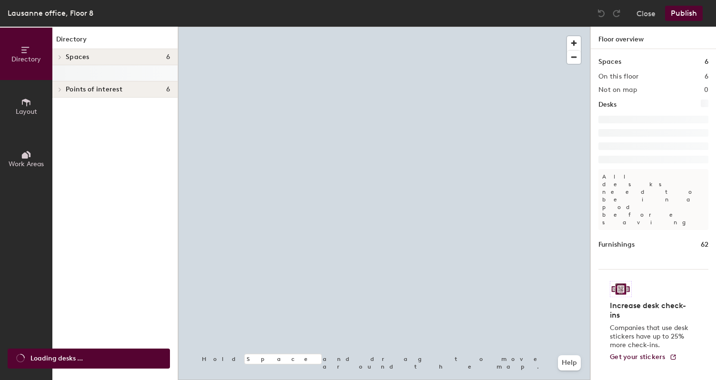 This screenshot has height=380, width=716. Describe the element at coordinates (115, 41) in the screenshot. I see `h1: Directory` at that location.